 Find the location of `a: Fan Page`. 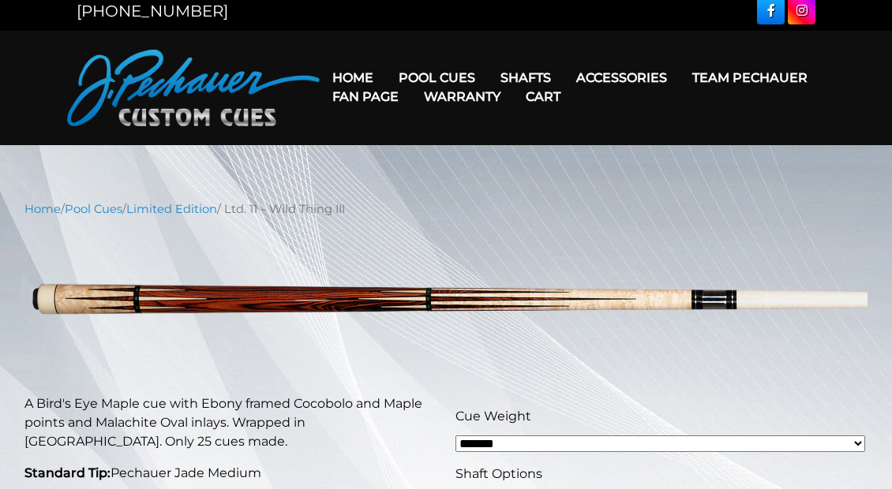

a: Fan Page is located at coordinates (366, 96).